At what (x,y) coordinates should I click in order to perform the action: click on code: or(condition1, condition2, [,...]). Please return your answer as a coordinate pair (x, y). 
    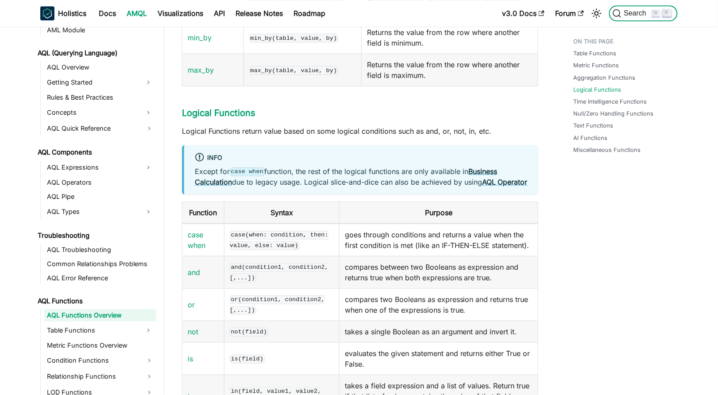
    Looking at the image, I should click on (277, 305).